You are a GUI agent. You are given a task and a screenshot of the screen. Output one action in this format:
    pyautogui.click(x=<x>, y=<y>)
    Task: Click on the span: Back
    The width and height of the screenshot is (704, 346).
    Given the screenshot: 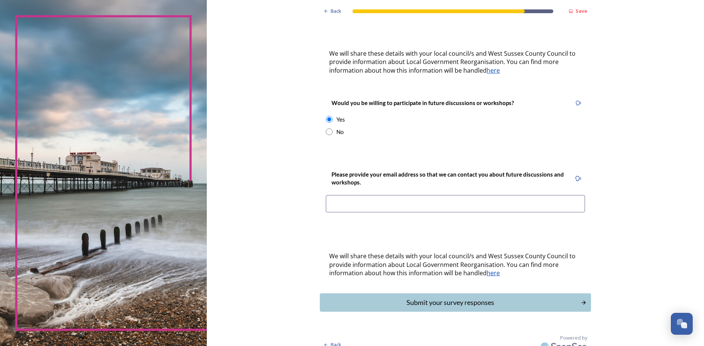 What is the action you would take?
    pyautogui.click(x=336, y=11)
    